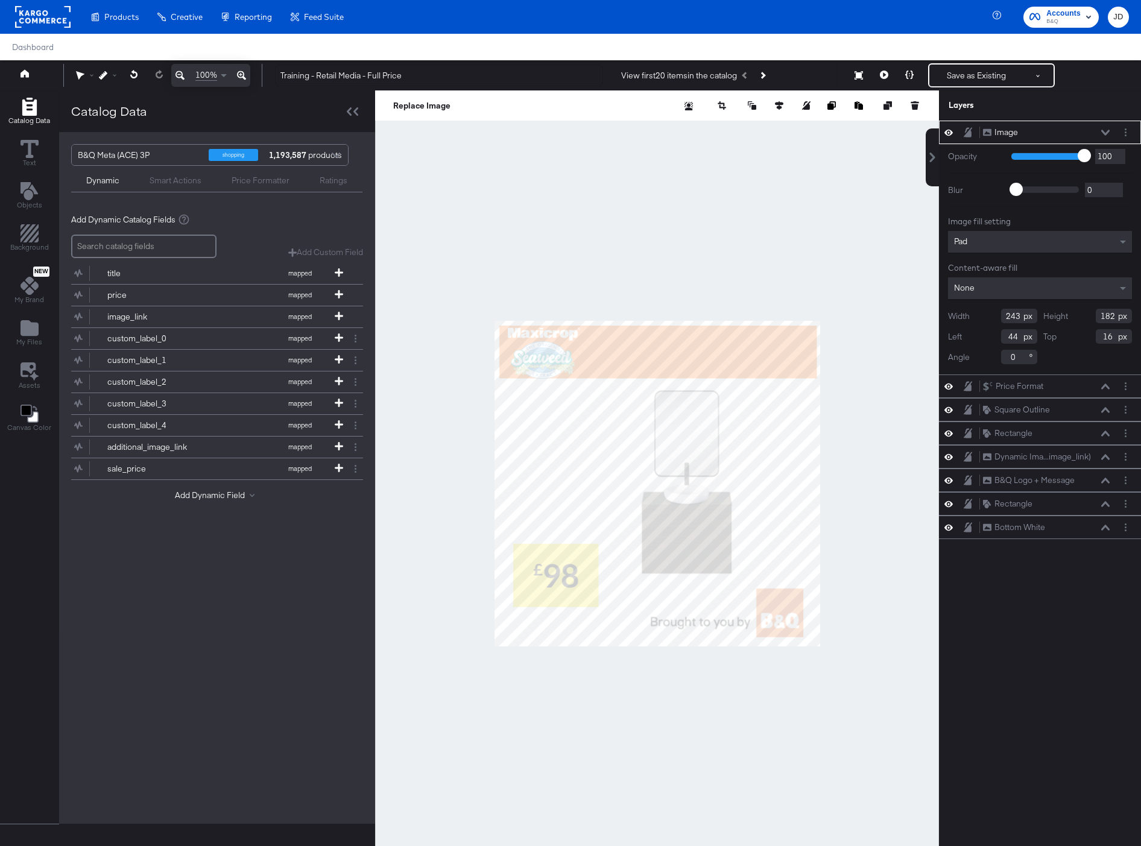  Describe the element at coordinates (209, 295) in the screenshot. I see `button: pricemapped` at that location.